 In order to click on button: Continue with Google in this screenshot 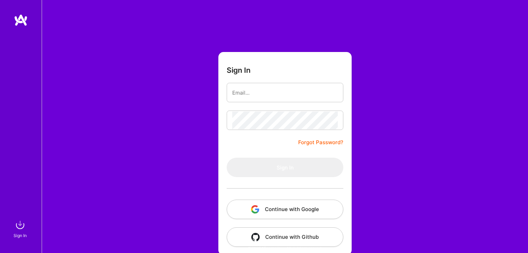, I will do `click(285, 210)`.